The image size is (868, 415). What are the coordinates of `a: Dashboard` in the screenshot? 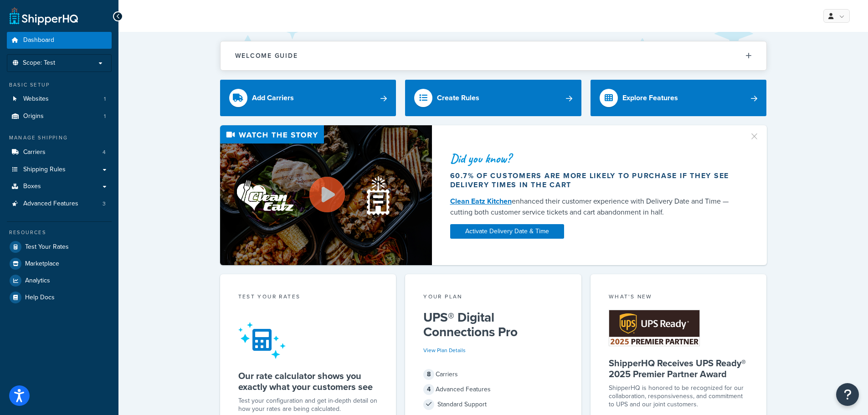 It's located at (59, 40).